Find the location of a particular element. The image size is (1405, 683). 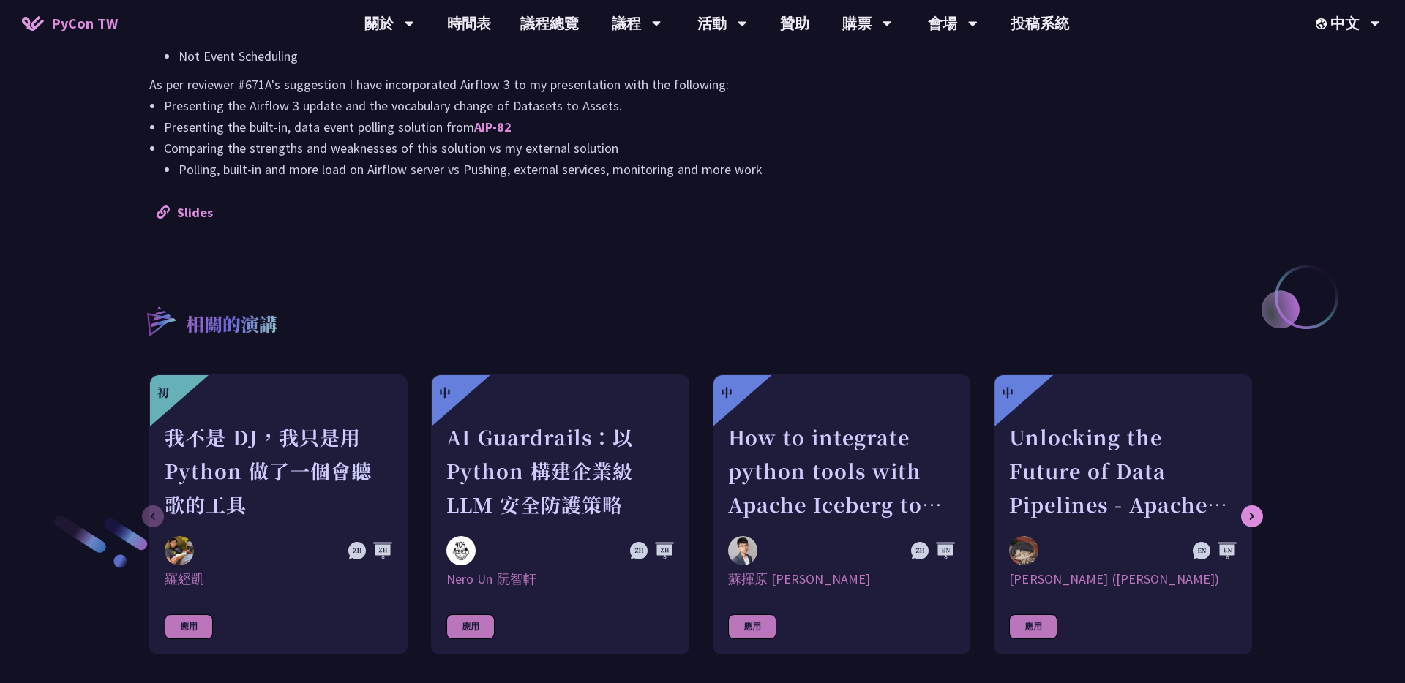

span: PyCon TW is located at coordinates (84, 23).